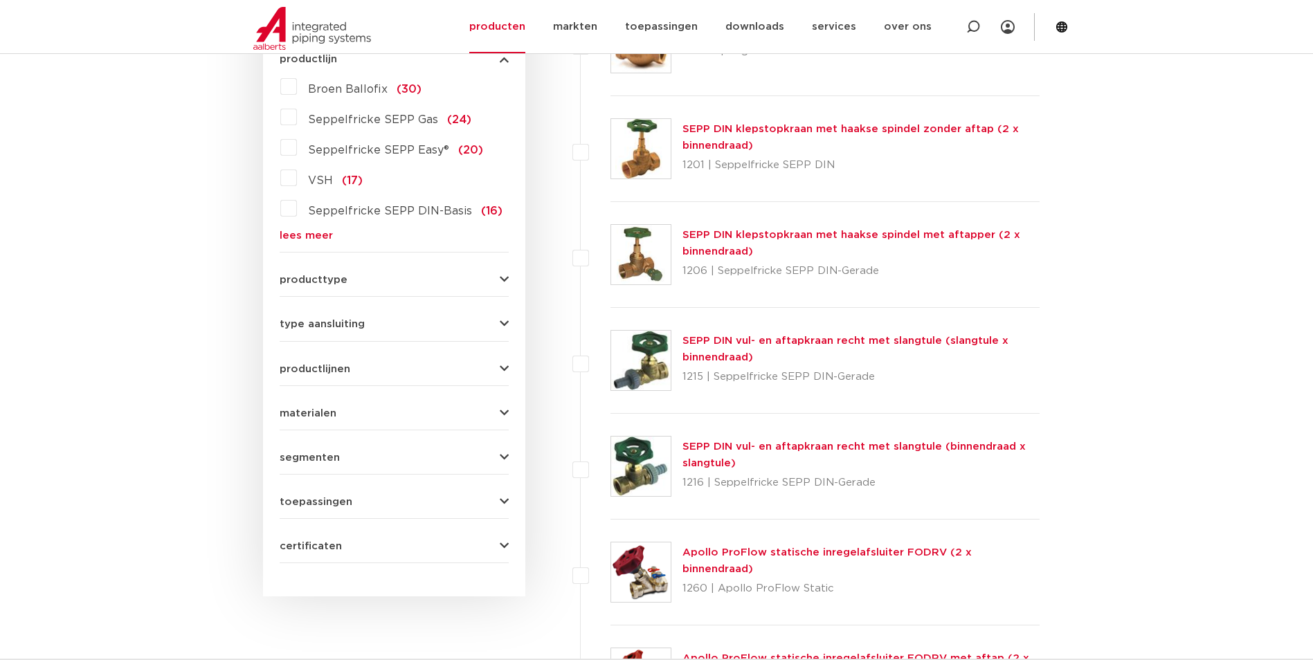 The image size is (1313, 660). What do you see at coordinates (311, 546) in the screenshot?
I see `span: certificaten` at bounding box center [311, 546].